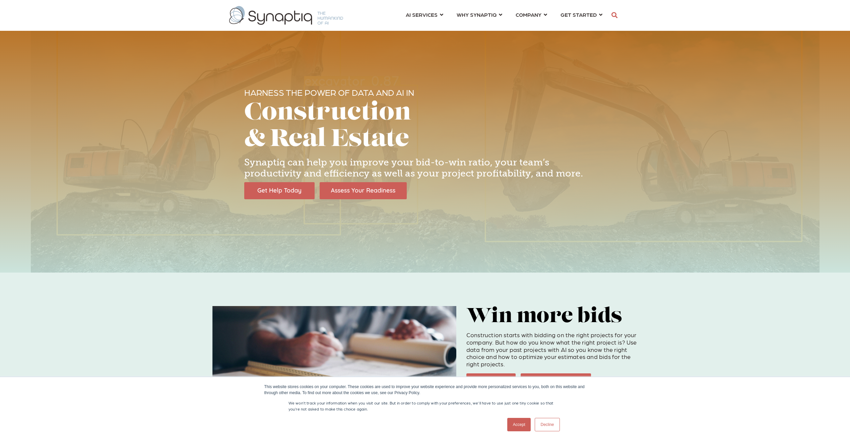 This screenshot has width=850, height=440. What do you see at coordinates (421, 14) in the screenshot?
I see `span: AI SERVICES` at bounding box center [421, 14].